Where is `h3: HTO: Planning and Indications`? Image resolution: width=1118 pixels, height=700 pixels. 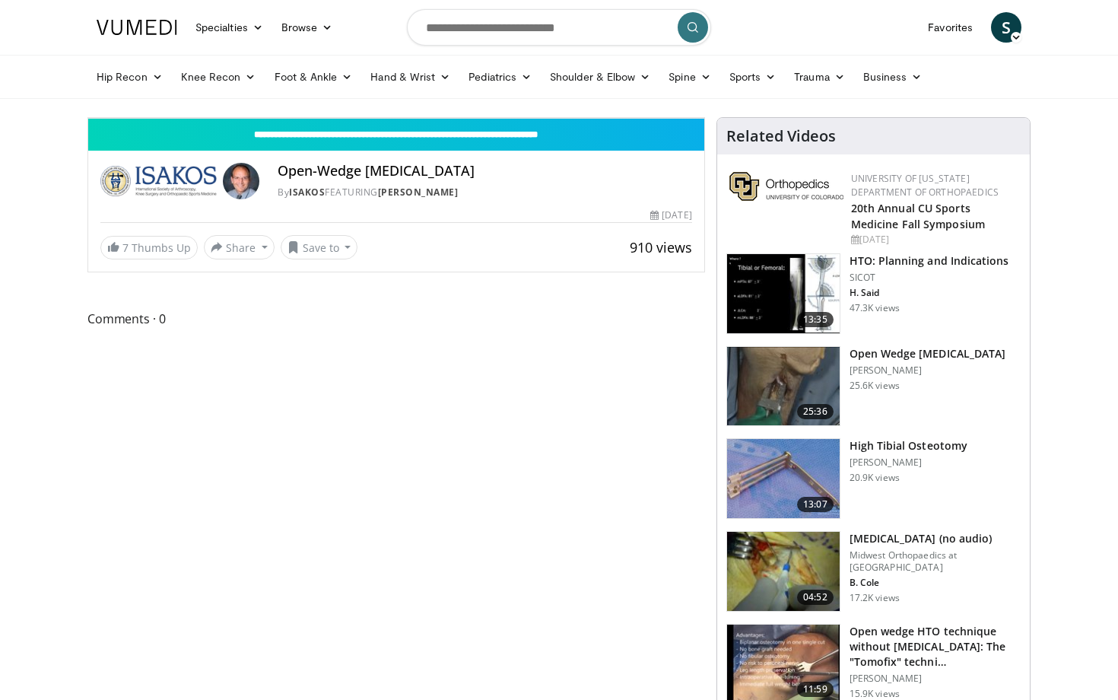
h3: HTO: Planning and Indications is located at coordinates (929, 261).